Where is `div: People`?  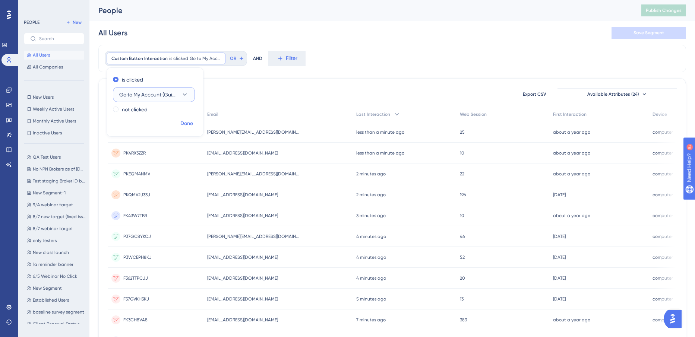
div: People is located at coordinates (360, 10).